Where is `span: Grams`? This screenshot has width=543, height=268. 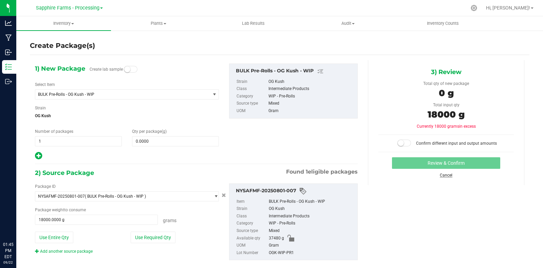 span: Grams is located at coordinates (170, 220).